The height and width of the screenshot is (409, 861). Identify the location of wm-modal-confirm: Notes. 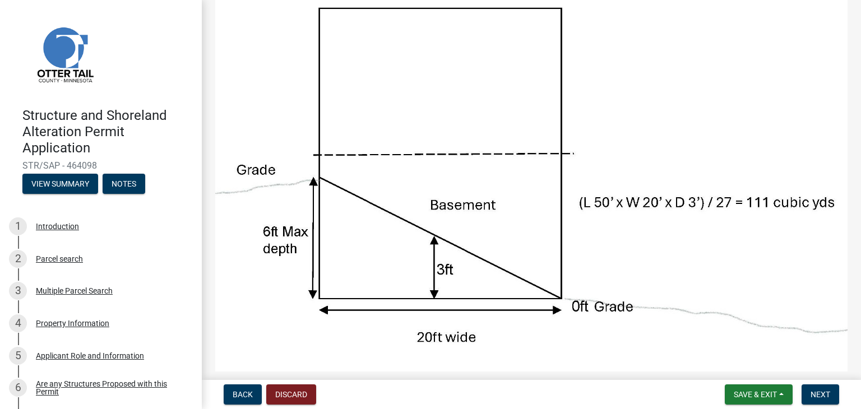
(124, 185).